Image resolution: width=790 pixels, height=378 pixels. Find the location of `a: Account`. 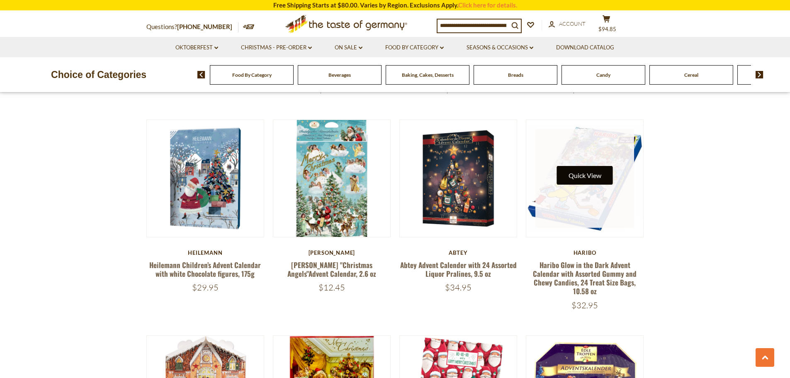

a: Account is located at coordinates (567, 24).